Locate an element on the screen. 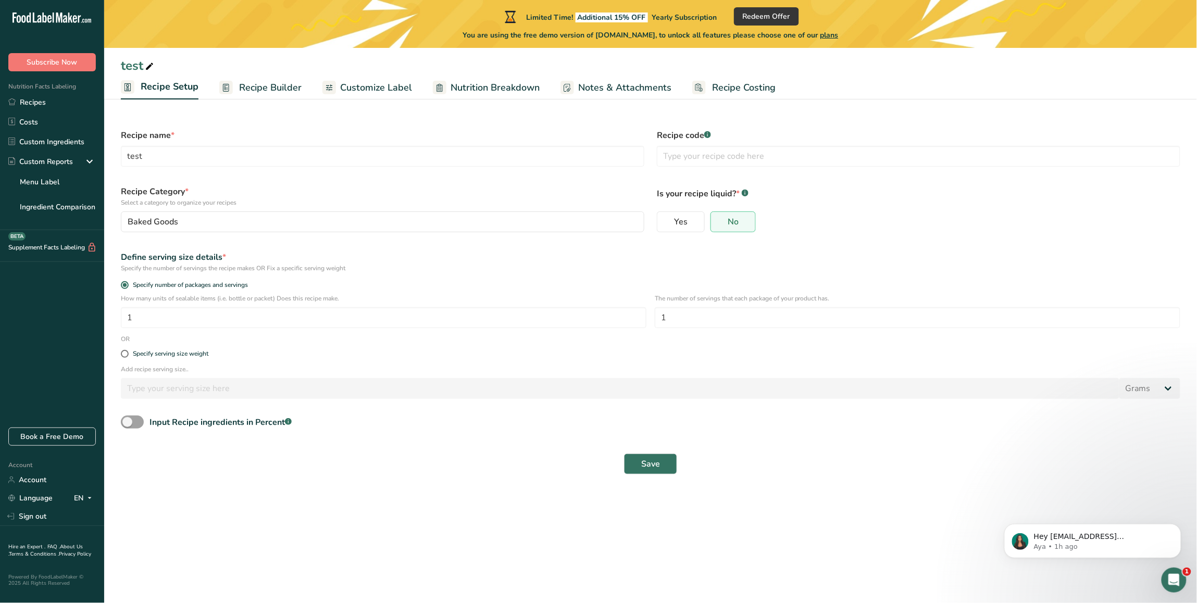 Image resolution: width=1197 pixels, height=603 pixels. span: Baked Goods is located at coordinates (153, 222).